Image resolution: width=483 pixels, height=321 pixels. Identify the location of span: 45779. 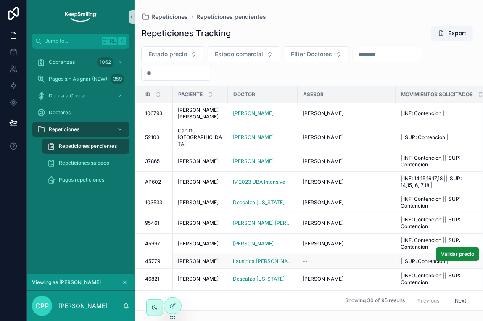
(152, 261).